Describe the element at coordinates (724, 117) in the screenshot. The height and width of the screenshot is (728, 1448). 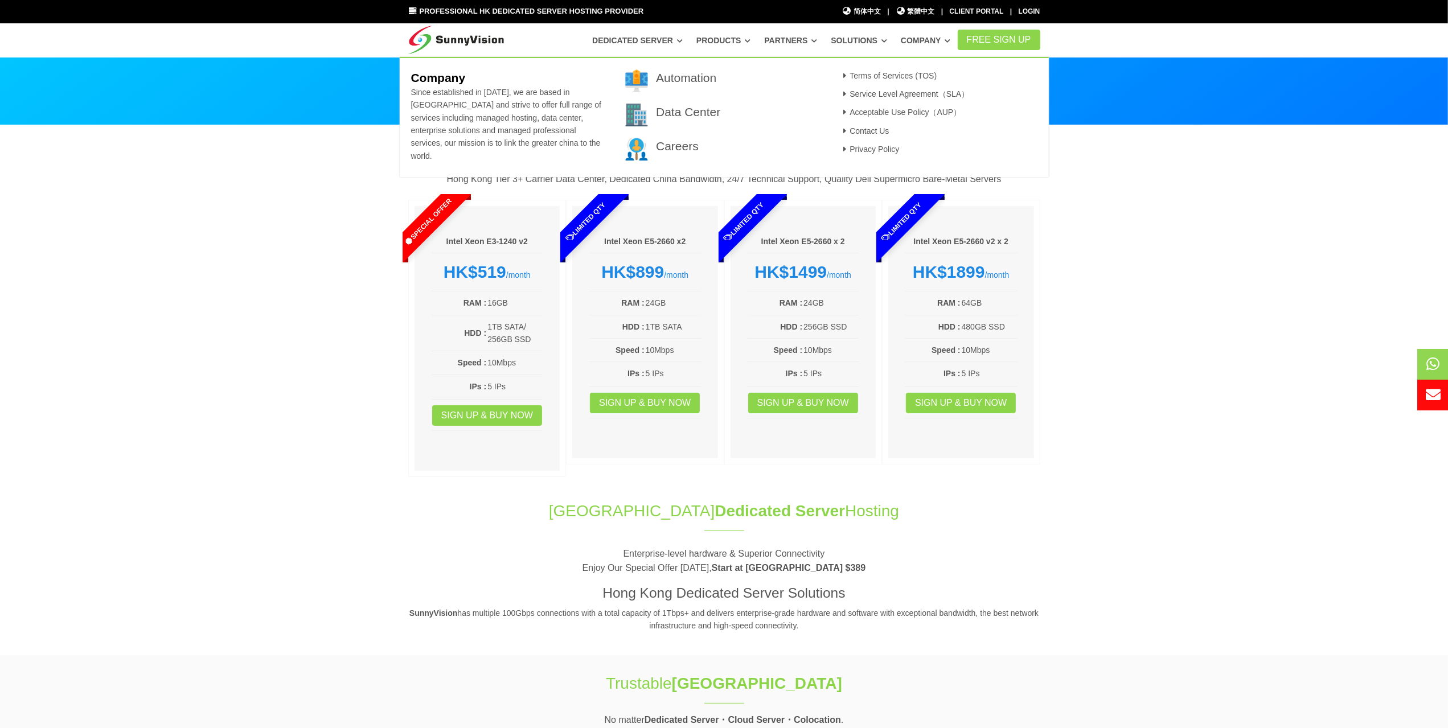
I see `div: Company` at that location.